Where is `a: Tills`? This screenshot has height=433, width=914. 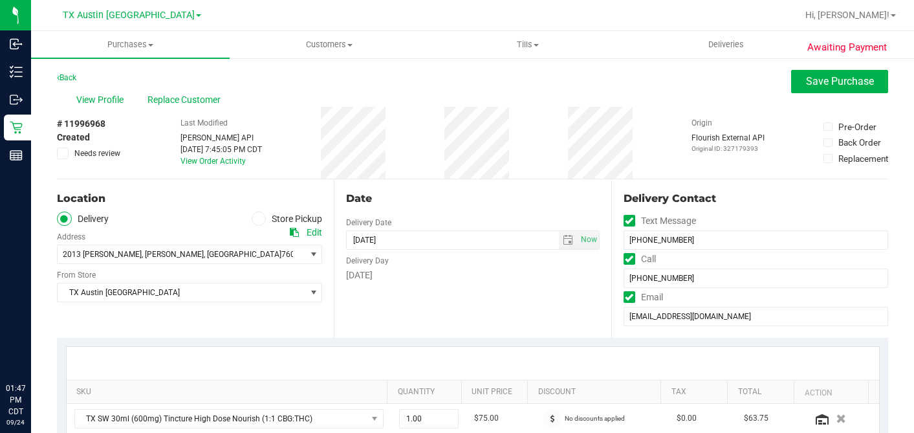 a: Tills is located at coordinates (527, 45).